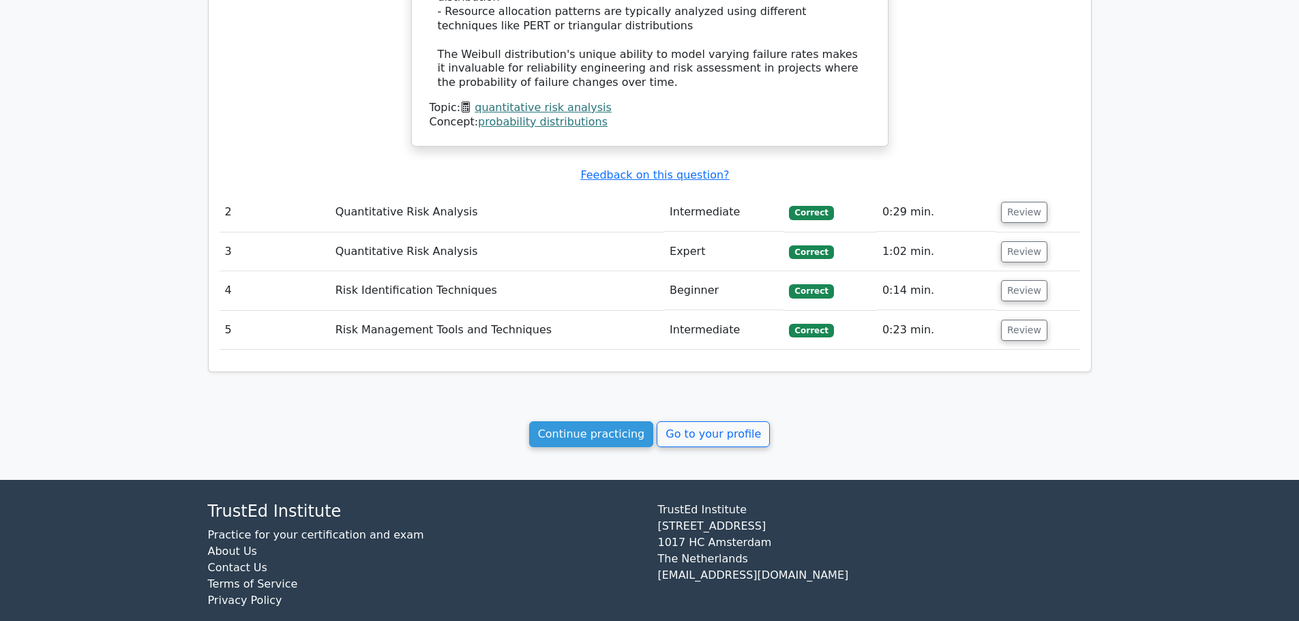 Image resolution: width=1299 pixels, height=621 pixels. I want to click on td: 2, so click(275, 212).